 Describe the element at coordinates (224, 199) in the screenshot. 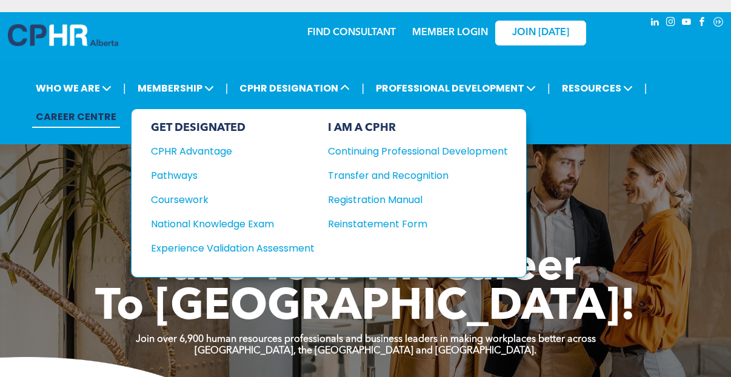

I see `div: Coursework` at that location.